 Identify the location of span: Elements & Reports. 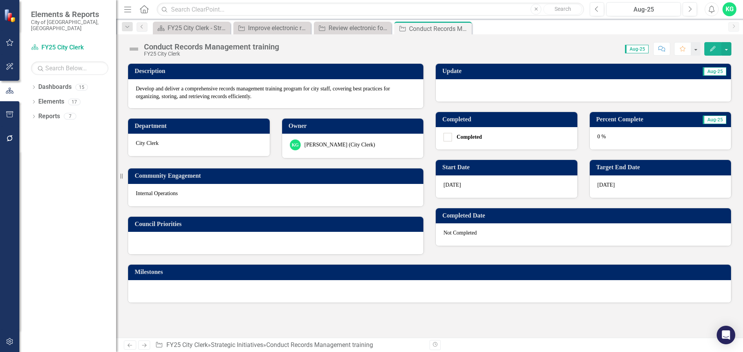
(70, 14).